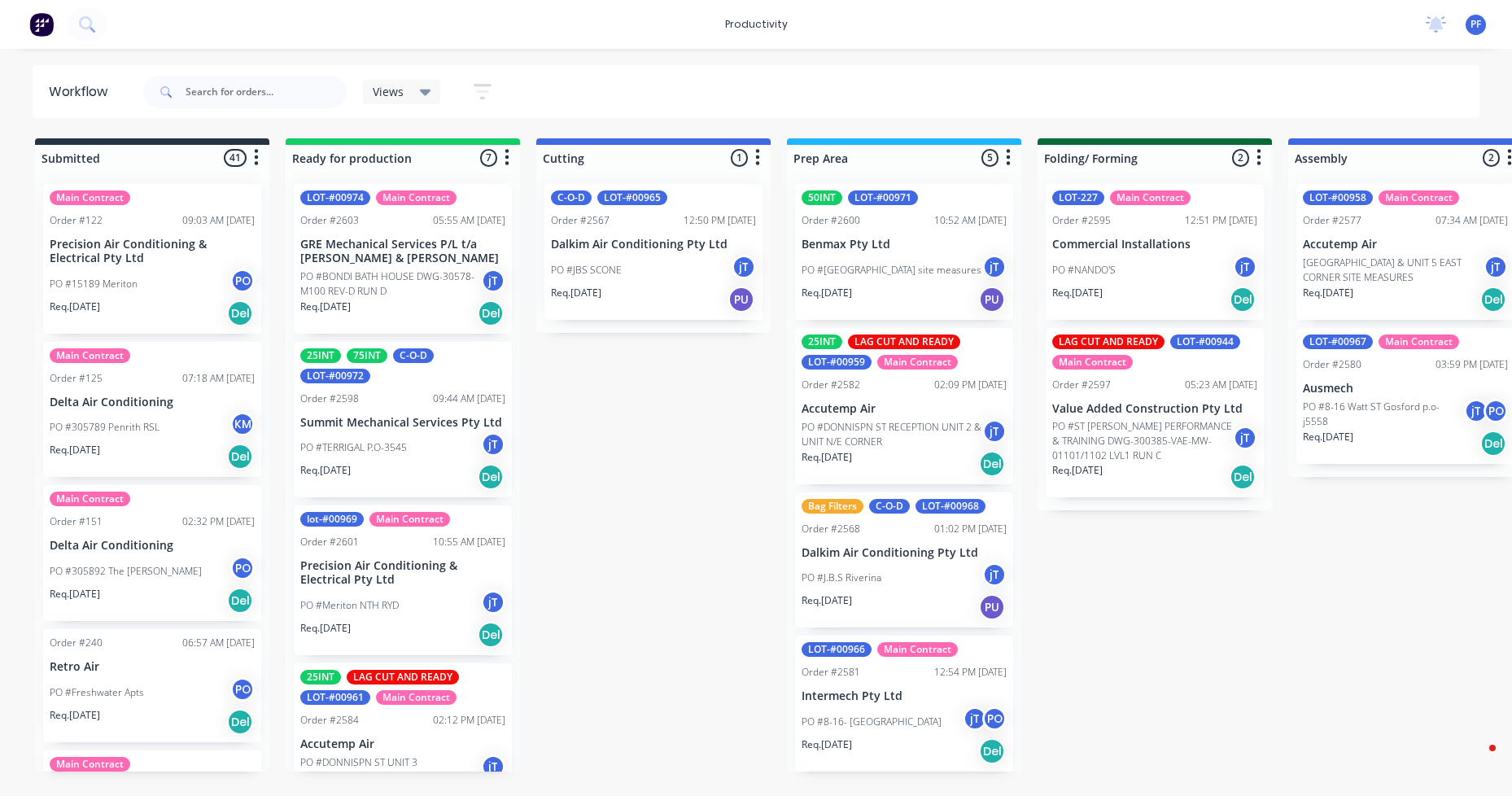 The height and width of the screenshot is (796, 1512). I want to click on div: LOT-227, so click(1078, 197).